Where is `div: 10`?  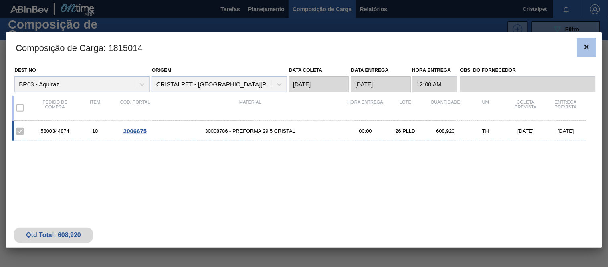 div: 10 is located at coordinates (95, 131).